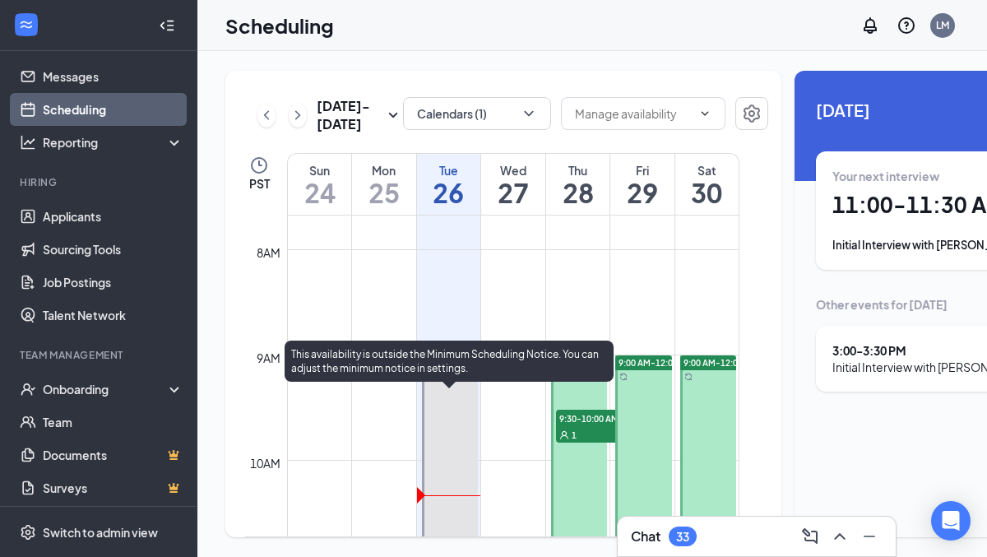 Image resolution: width=987 pixels, height=557 pixels. What do you see at coordinates (393, 115) in the screenshot?
I see `svg: SmallChevronDown` at bounding box center [393, 115].